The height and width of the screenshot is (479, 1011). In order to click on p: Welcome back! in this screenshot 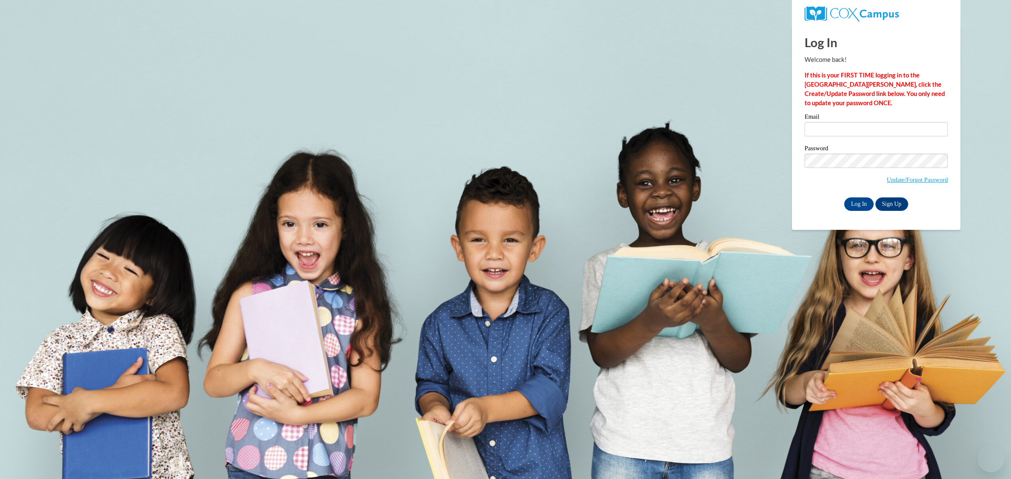, I will do `click(876, 60)`.